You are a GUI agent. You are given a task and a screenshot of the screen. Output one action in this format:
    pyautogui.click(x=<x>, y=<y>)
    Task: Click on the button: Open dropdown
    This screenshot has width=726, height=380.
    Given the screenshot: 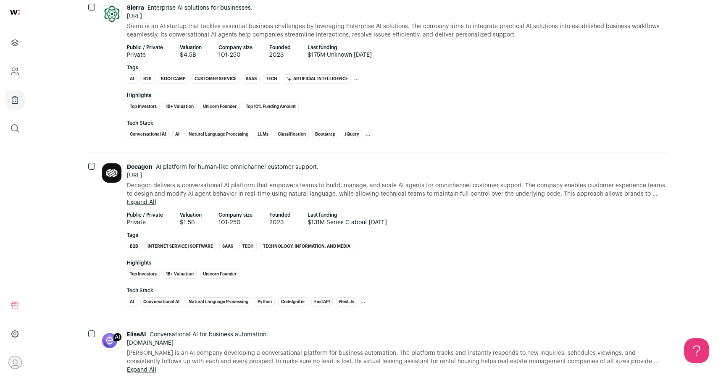 What is the action you would take?
    pyautogui.click(x=15, y=362)
    